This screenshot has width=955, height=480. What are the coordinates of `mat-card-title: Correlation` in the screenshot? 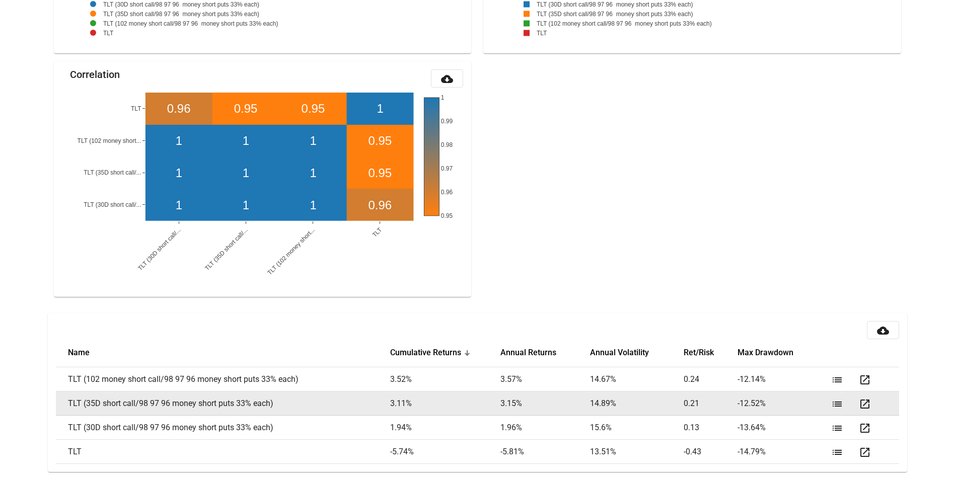 It's located at (95, 74).